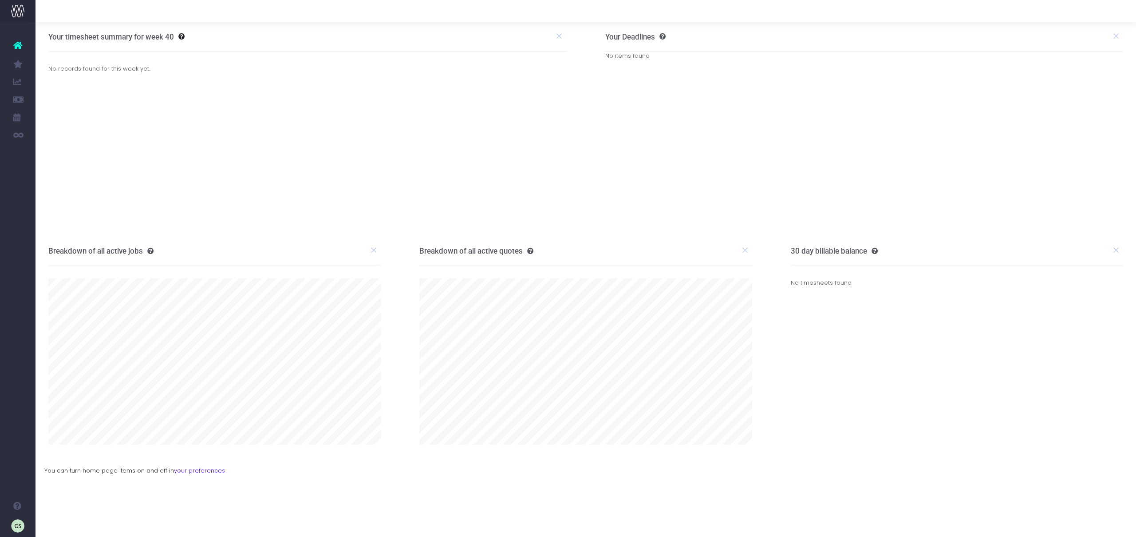  Describe the element at coordinates (586, 466) in the screenshot. I see `div: You can turn home page items on and off in` at that location.